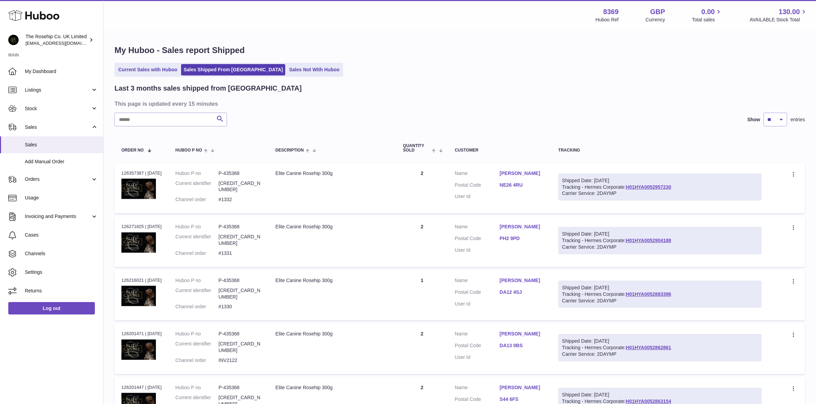  I want to click on a: Current Sales with Huboo, so click(148, 70).